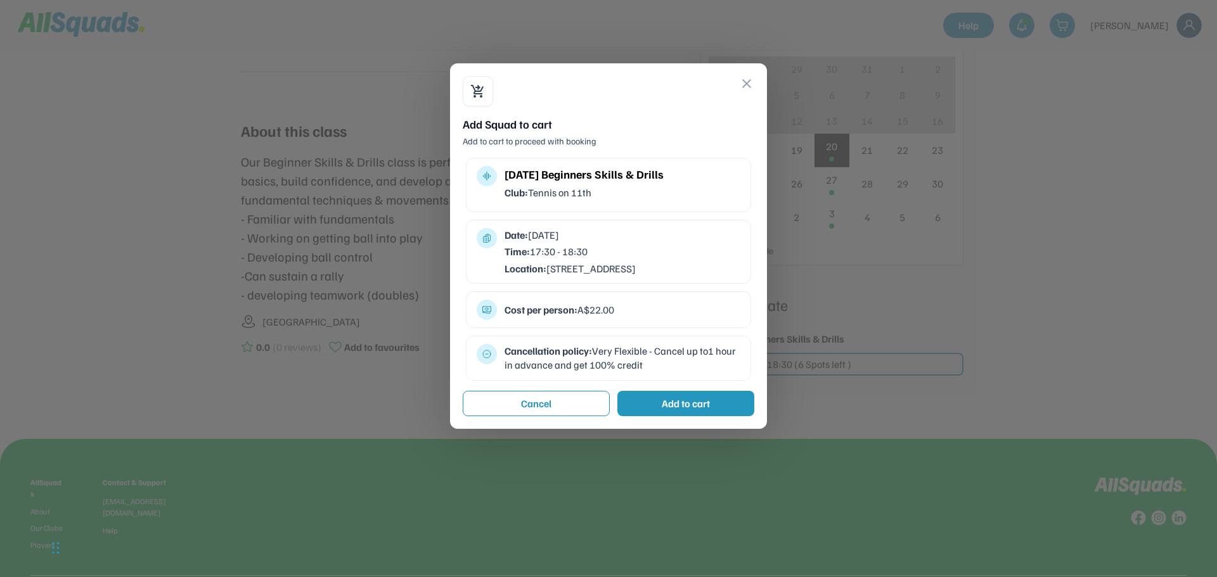 The width and height of the screenshot is (1217, 577). I want to click on strong: Date:, so click(516, 235).